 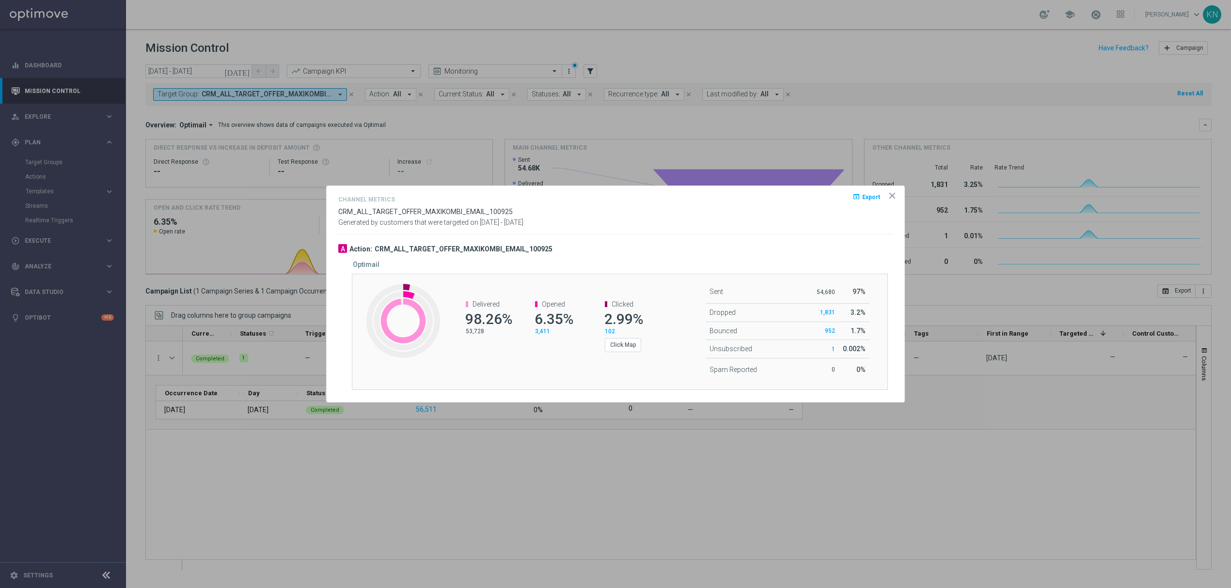 I want to click on span: 98.26%, so click(x=489, y=319).